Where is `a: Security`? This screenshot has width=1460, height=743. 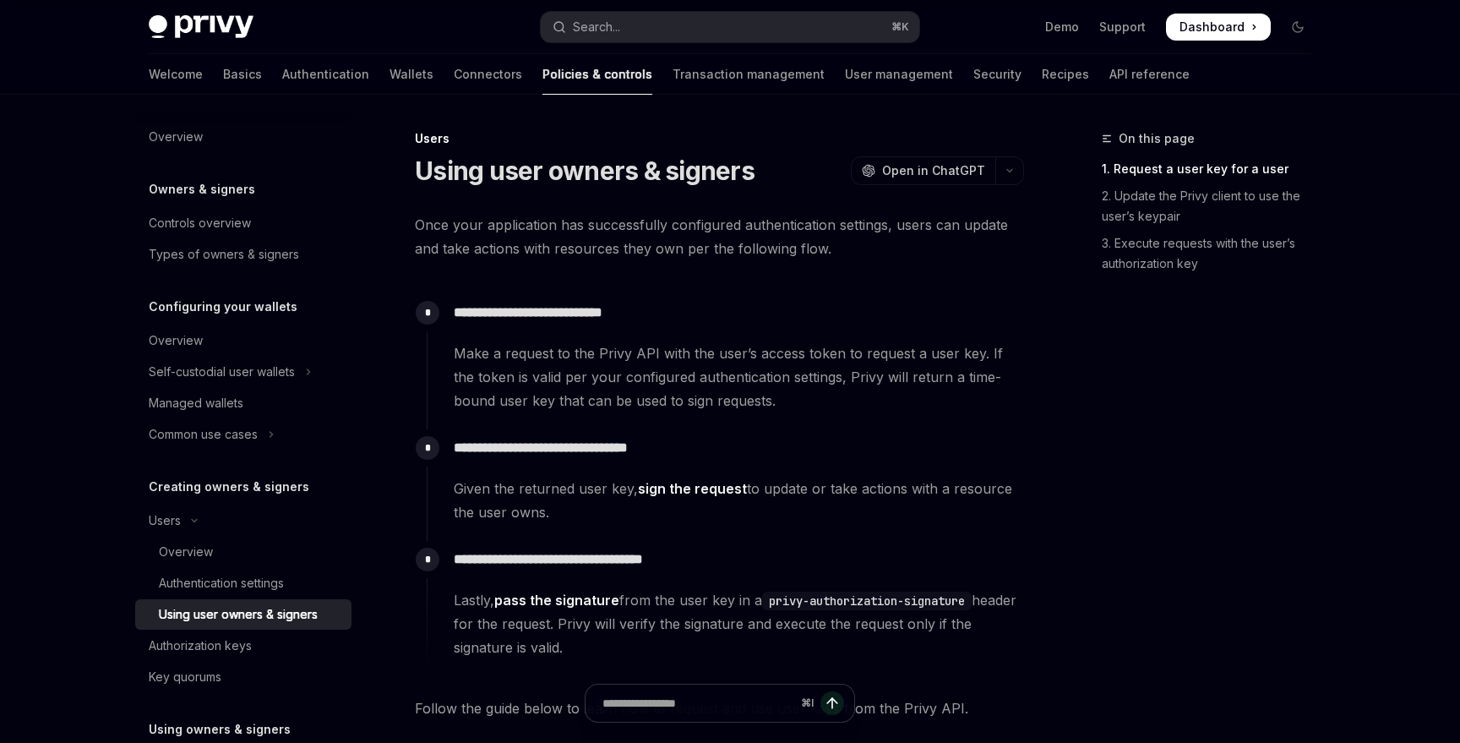 a: Security is located at coordinates (997, 74).